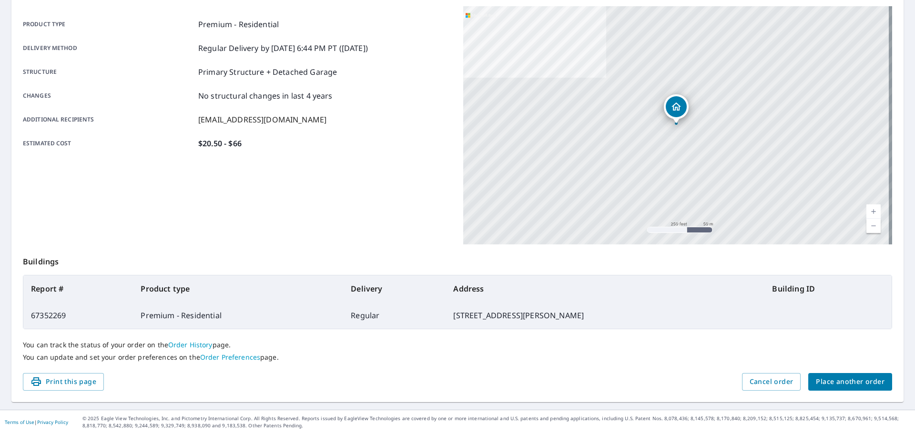  What do you see at coordinates (109, 96) in the screenshot?
I see `p: Changes` at bounding box center [109, 96].